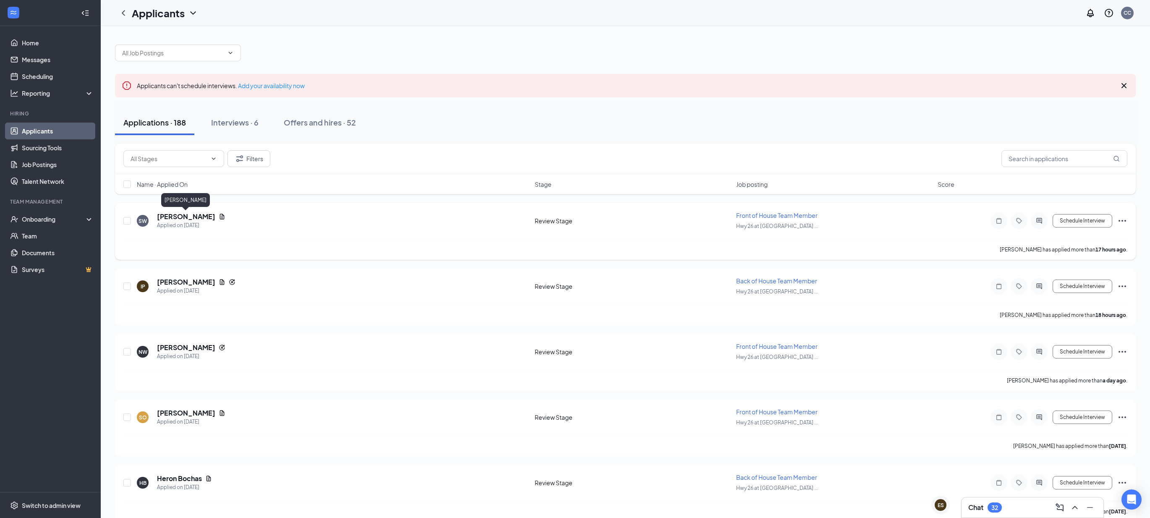 This screenshot has height=518, width=1150. Describe the element at coordinates (143, 221) in the screenshot. I see `div: SW` at that location.